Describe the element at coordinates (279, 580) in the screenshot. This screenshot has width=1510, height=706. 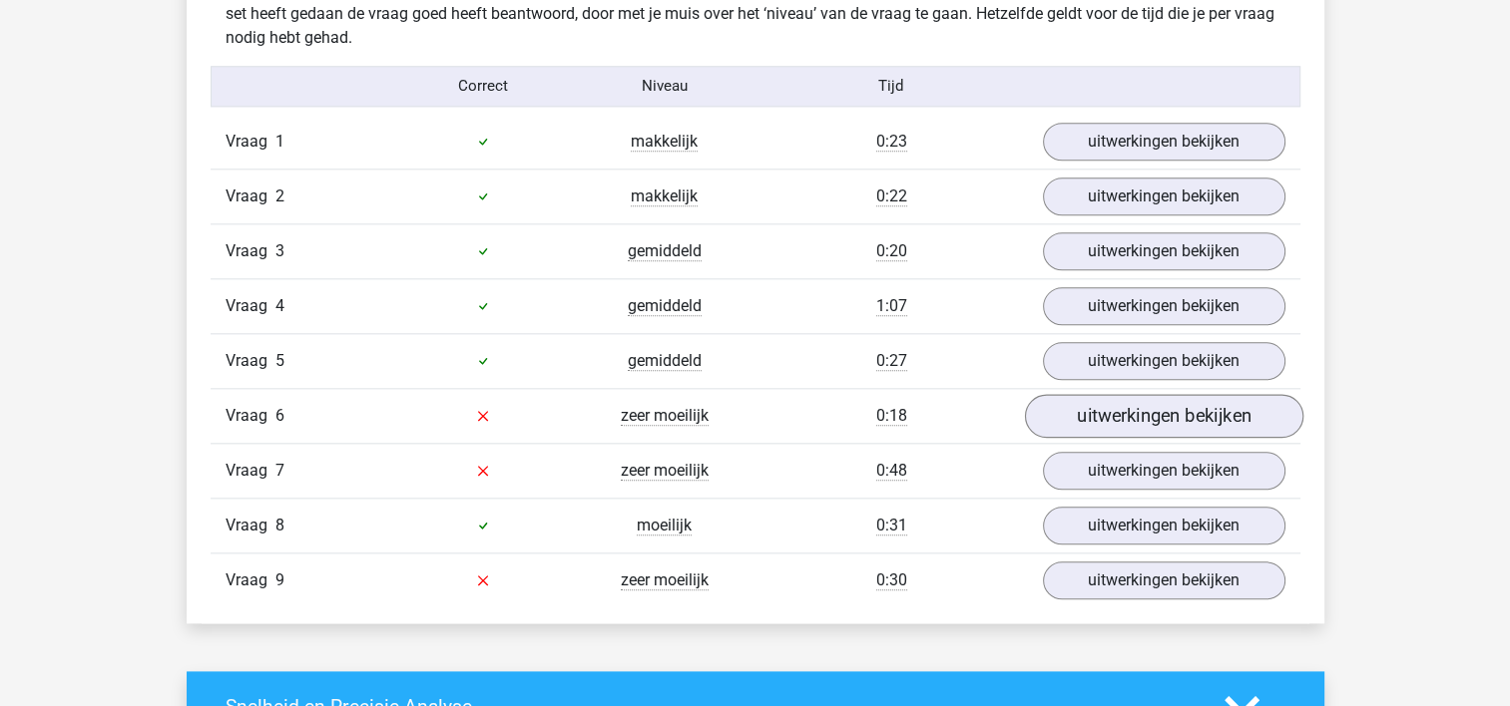
I see `span: 9` at that location.